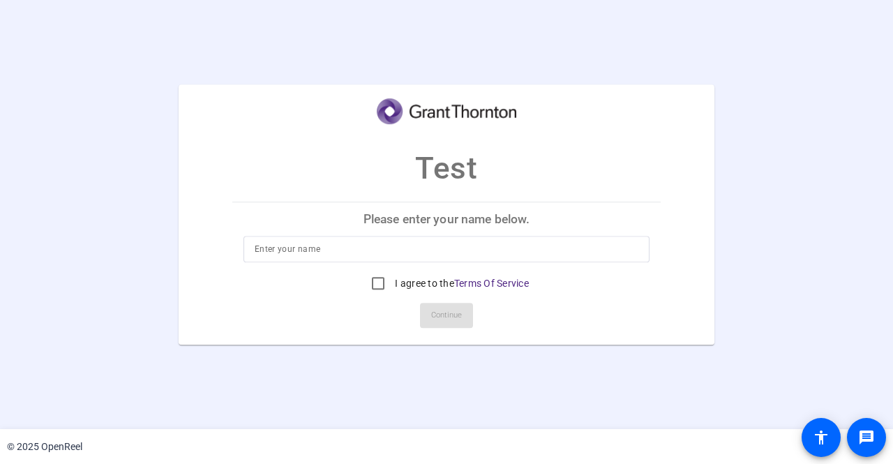  What do you see at coordinates (460, 283) in the screenshot?
I see `label: I agree to the` at bounding box center [460, 283].